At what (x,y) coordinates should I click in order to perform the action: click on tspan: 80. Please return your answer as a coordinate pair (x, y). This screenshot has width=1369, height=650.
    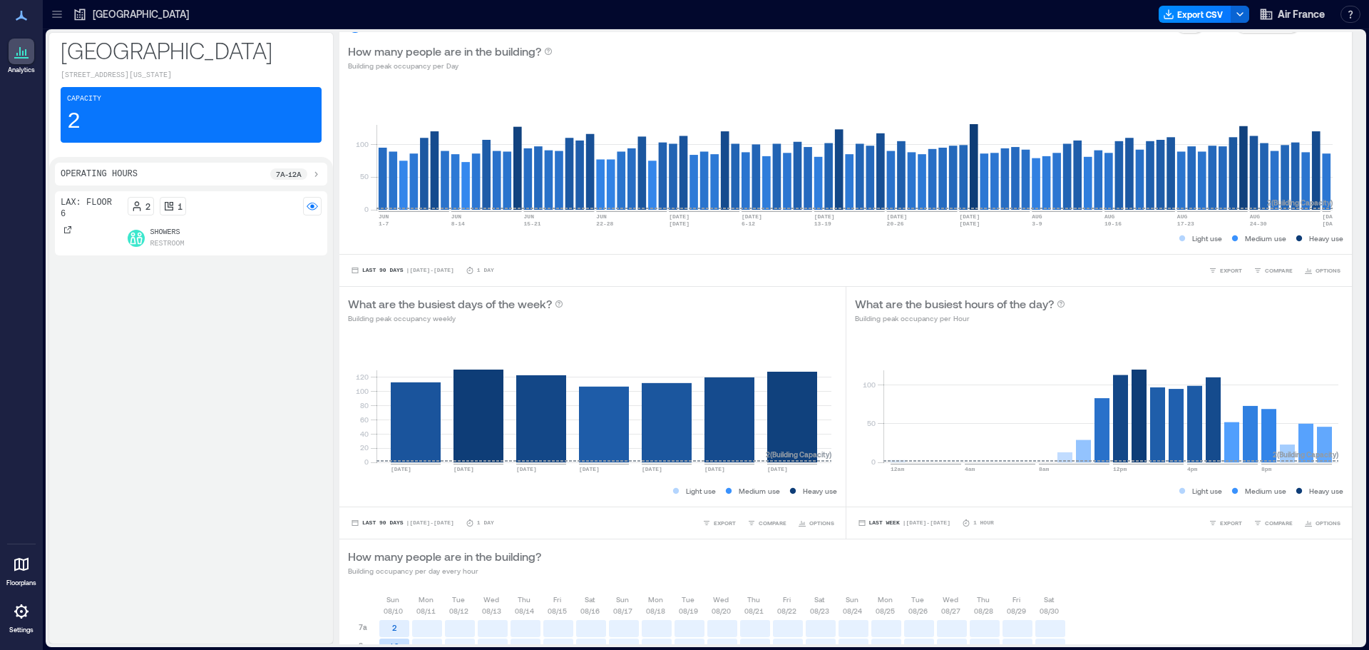
    Looking at the image, I should click on (364, 405).